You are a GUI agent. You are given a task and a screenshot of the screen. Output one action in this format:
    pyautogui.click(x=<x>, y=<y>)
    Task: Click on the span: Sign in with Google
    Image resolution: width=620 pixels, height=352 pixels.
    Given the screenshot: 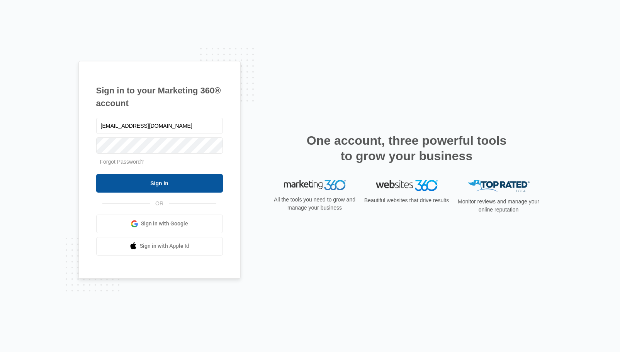 What is the action you would take?
    pyautogui.click(x=165, y=224)
    